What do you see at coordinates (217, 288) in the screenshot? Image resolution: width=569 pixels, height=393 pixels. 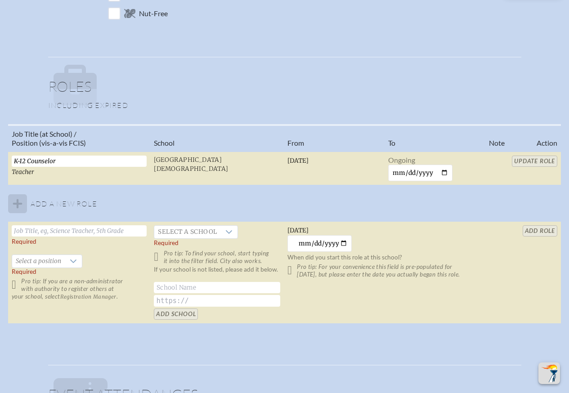 I see `input: School Name` at bounding box center [217, 288].